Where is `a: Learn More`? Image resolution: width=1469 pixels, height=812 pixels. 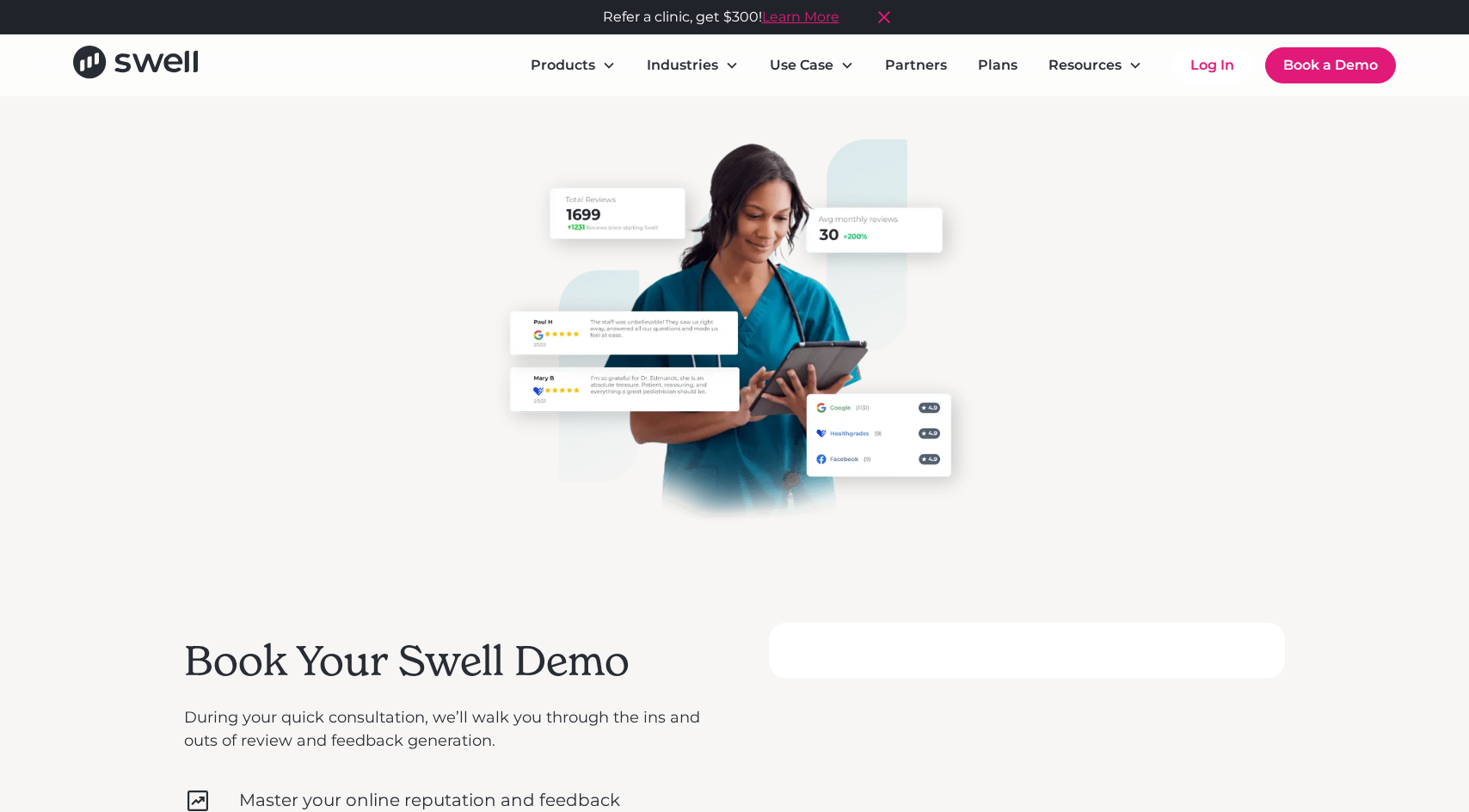
a: Learn More is located at coordinates (801, 17).